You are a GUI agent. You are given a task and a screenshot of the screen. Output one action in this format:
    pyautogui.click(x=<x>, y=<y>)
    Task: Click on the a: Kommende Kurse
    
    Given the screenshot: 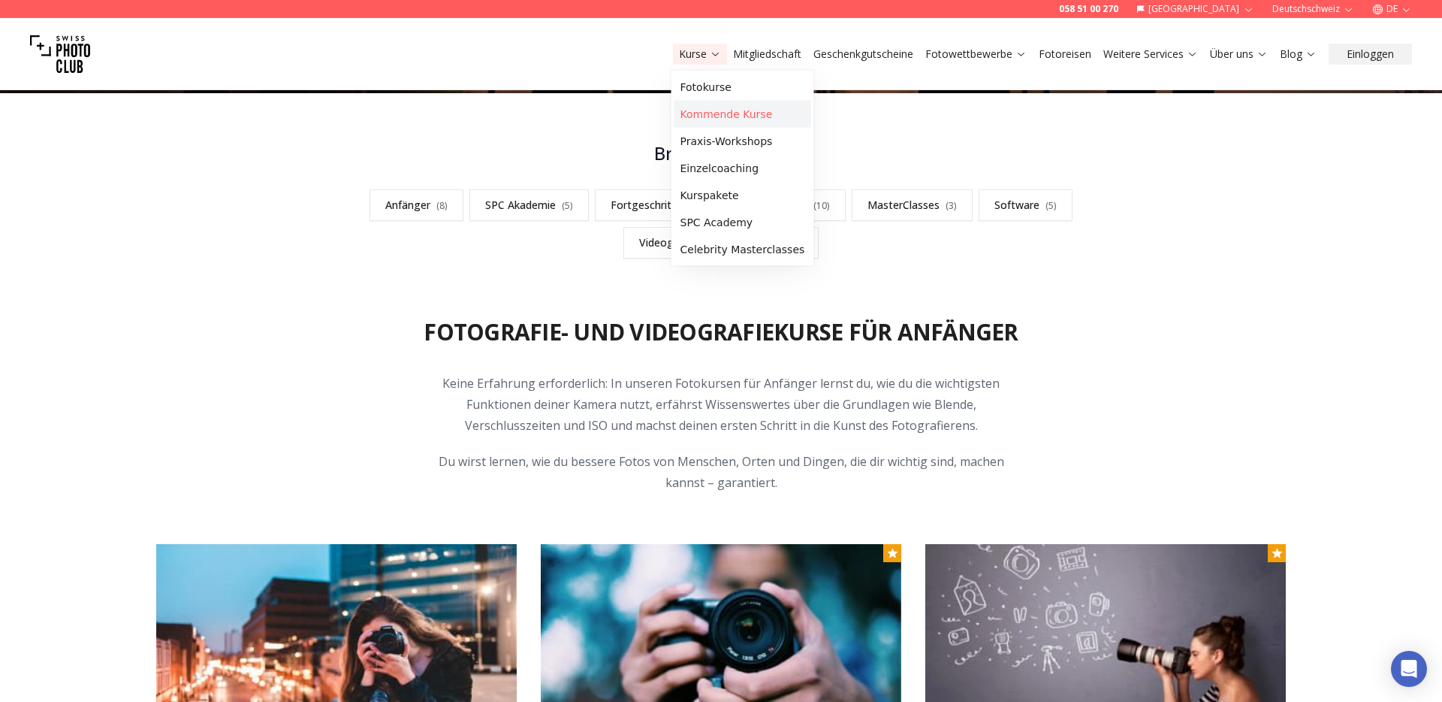 What is the action you would take?
    pyautogui.click(x=743, y=114)
    